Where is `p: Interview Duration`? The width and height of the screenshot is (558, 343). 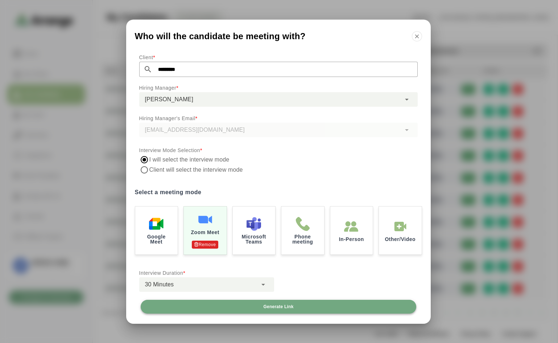 p: Interview Duration is located at coordinates (207, 273).